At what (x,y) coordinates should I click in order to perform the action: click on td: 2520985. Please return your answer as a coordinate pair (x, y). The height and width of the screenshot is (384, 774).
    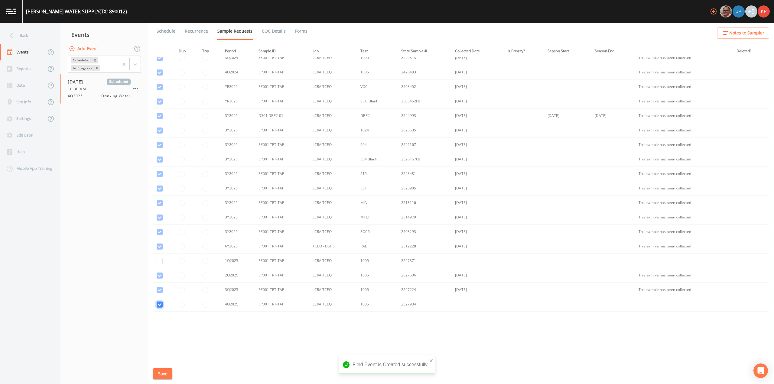
    Looking at the image, I should click on (425, 188).